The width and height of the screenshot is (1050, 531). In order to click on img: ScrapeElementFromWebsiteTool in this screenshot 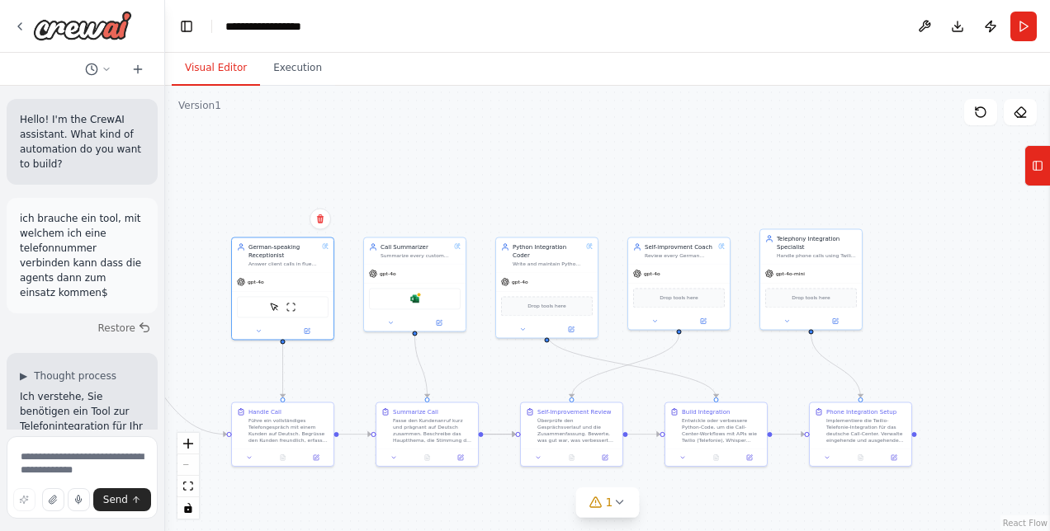, I will do `click(275, 307)`.